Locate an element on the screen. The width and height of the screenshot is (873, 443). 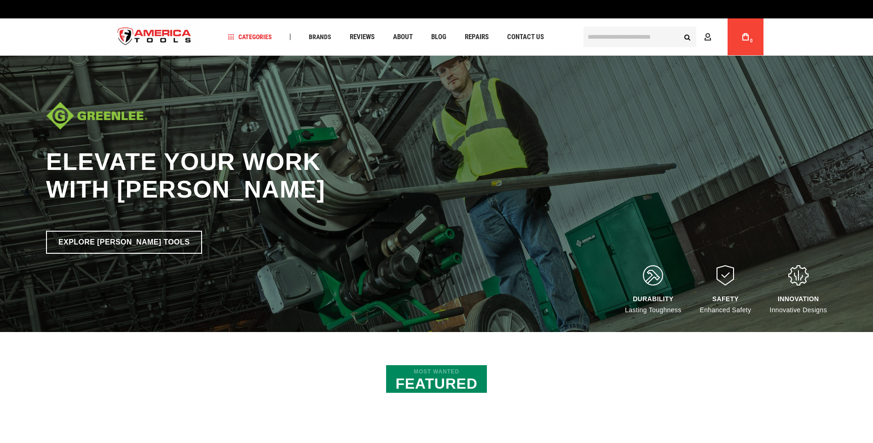
a: 0 is located at coordinates (745, 37).